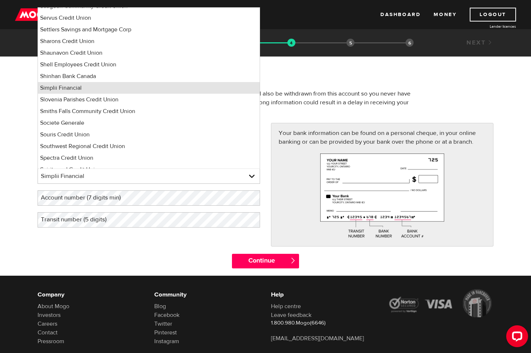 Image resolution: width=531 pixels, height=353 pixels. Describe the element at coordinates (265, 261) in the screenshot. I see `input: Continue` at that location.